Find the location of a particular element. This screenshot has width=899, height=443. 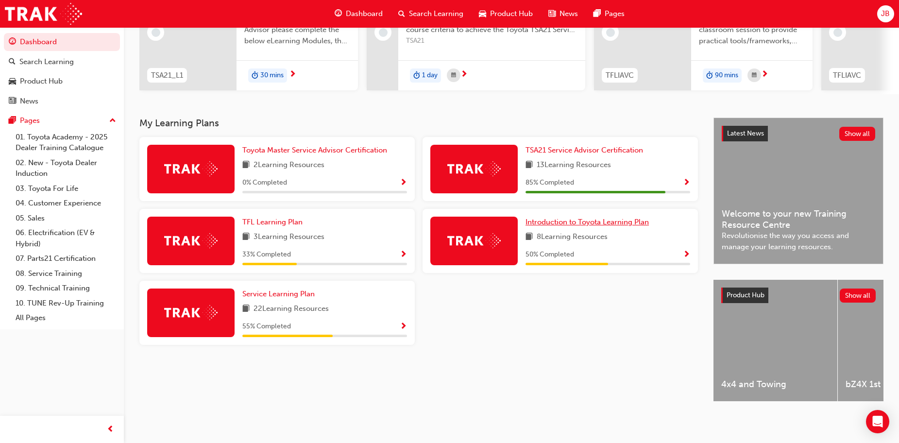

span: 55 % Completed is located at coordinates (267, 326).